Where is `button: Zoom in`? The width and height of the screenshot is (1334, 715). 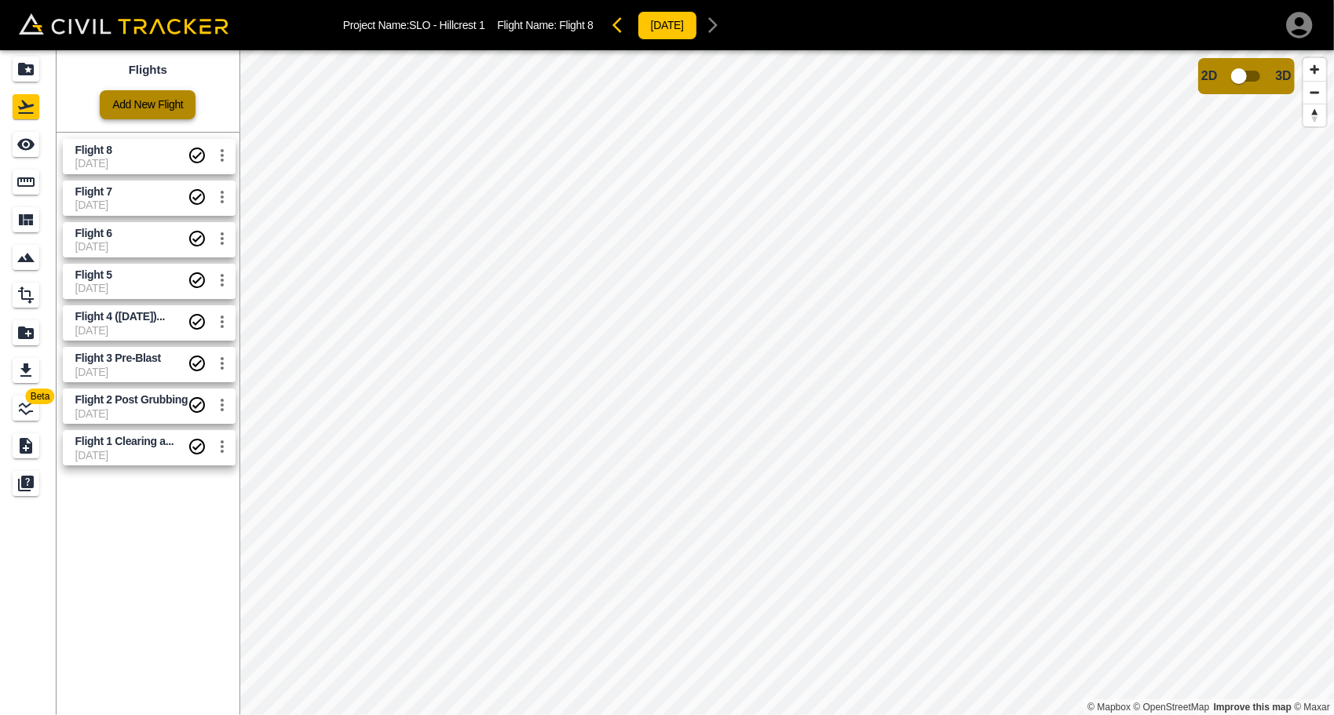
button: Zoom in is located at coordinates (1315, 69).